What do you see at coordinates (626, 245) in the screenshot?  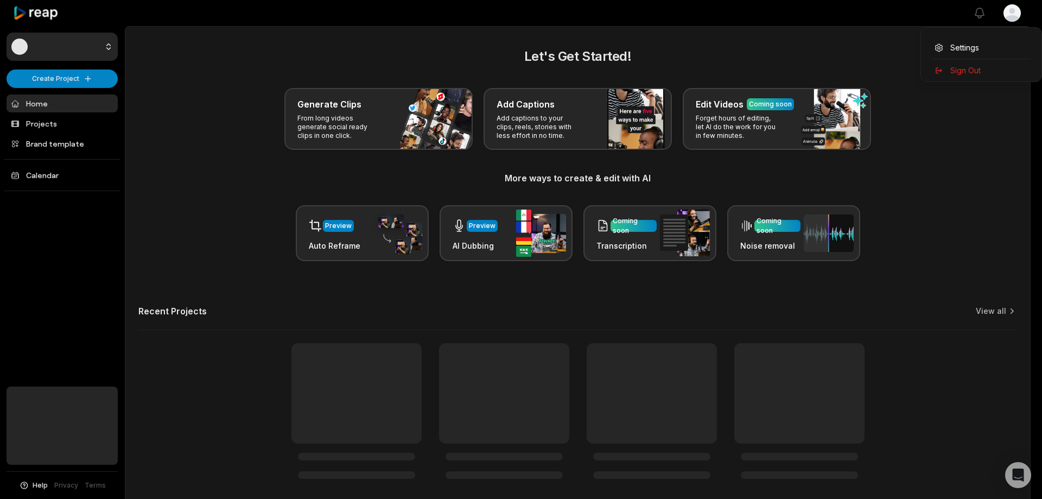 I see `h3: Transcription` at bounding box center [626, 245].